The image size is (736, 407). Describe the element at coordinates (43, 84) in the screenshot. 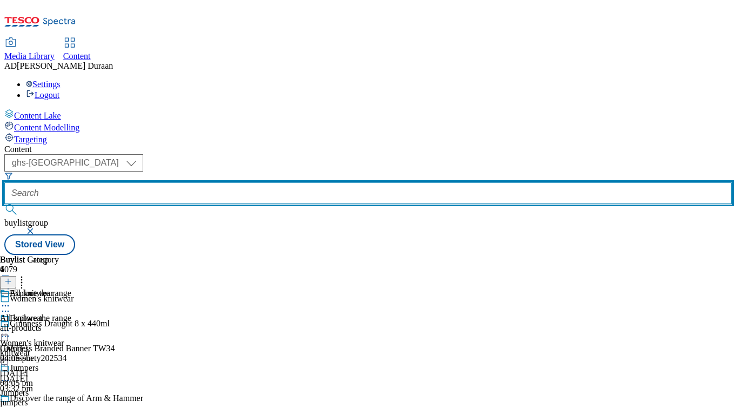

I see `a: Settings` at that location.